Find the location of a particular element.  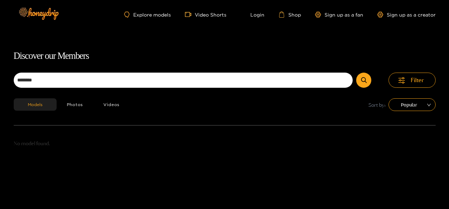

span: Sort by: is located at coordinates (377, 105).